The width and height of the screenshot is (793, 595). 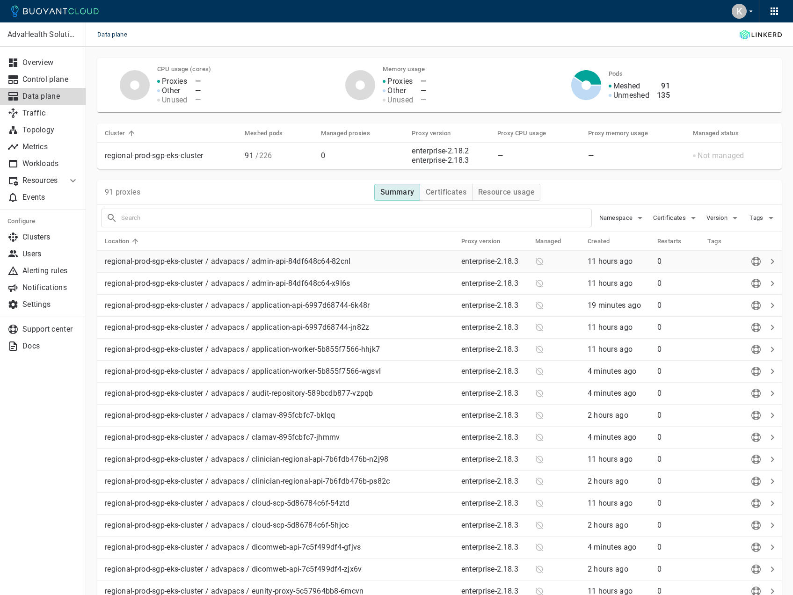 What do you see at coordinates (171, 156) in the screenshot?
I see `p: regional-prod-sgp-eks-cluster` at bounding box center [171, 156].